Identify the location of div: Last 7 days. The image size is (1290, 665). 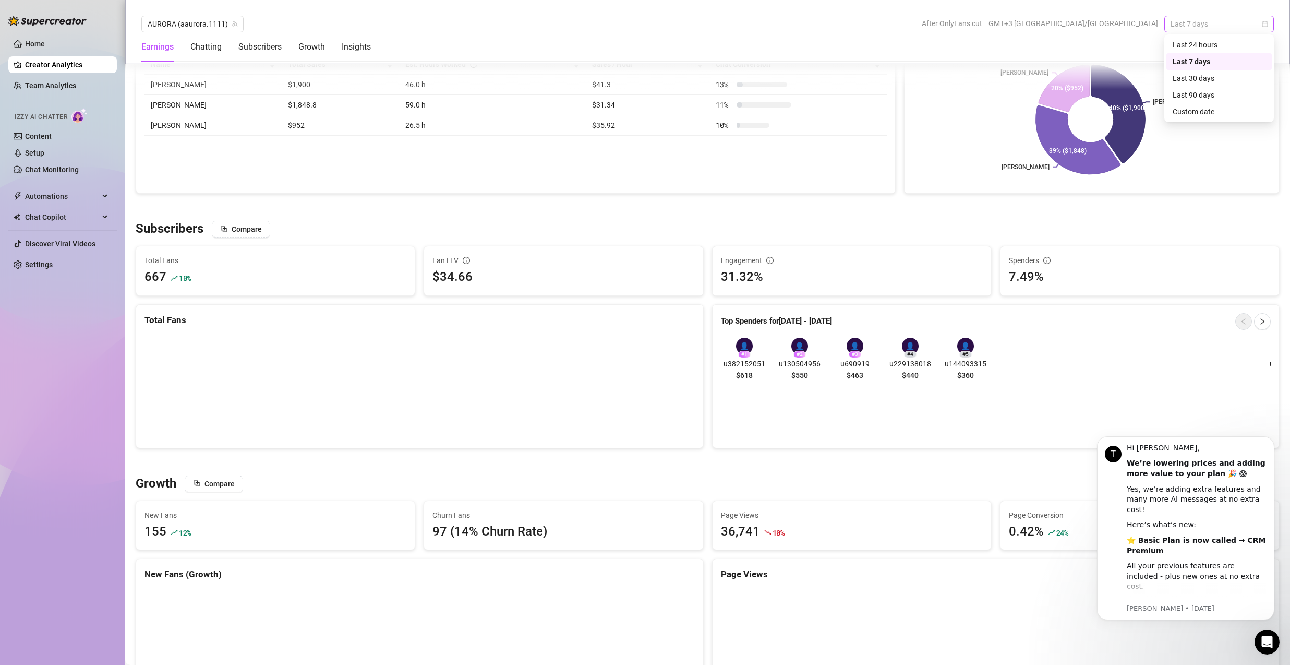
(1219, 62).